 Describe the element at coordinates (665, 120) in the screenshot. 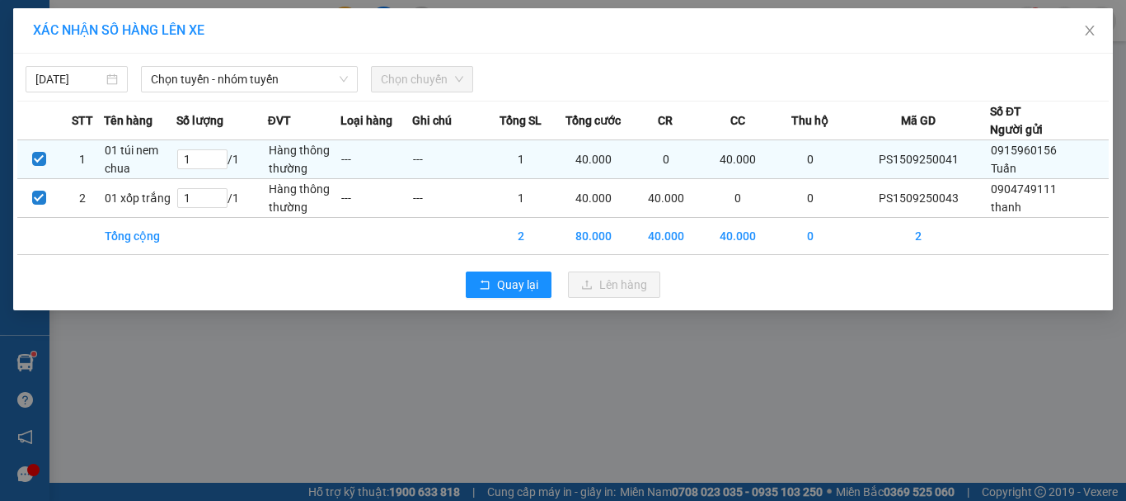

I see `span: CR` at that location.